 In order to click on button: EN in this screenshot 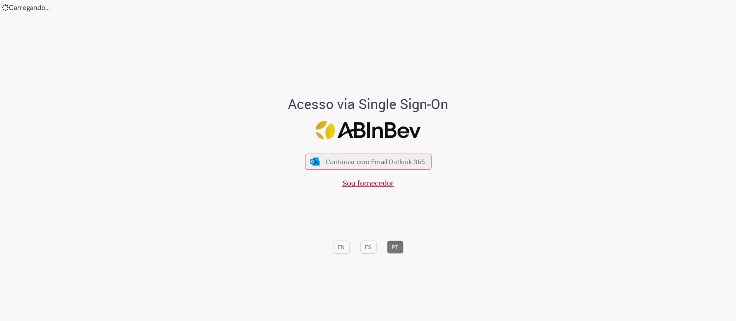, I will do `click(341, 248)`.